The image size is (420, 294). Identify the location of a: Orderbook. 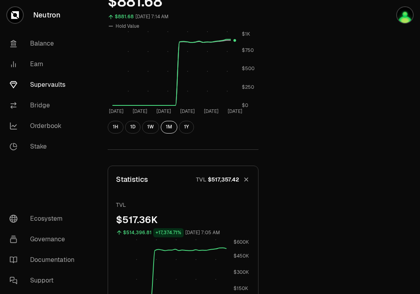
(44, 126).